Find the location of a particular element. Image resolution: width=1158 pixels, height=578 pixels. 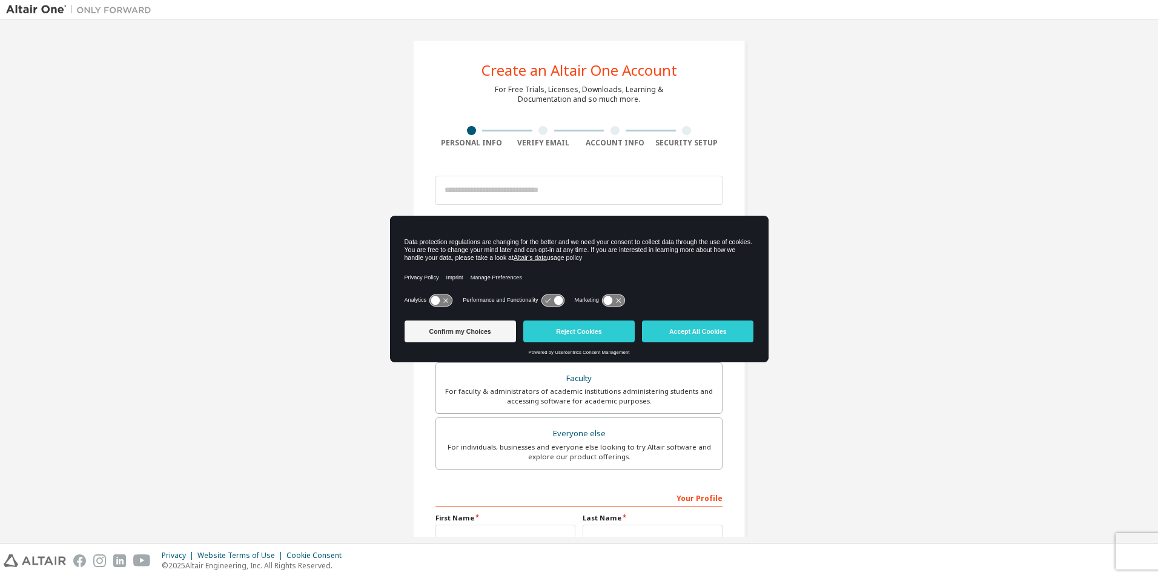

div: Faculty is located at coordinates (579, 379).